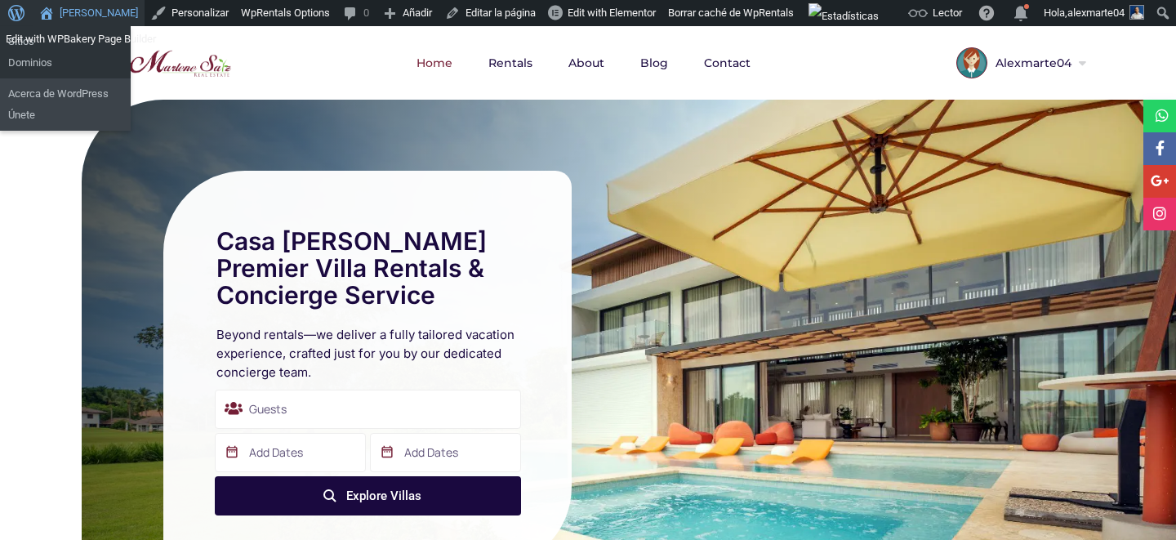  I want to click on img: Visitas de 48 horas. Haz clic para ver más estadísticas del sitio., so click(844, 16).